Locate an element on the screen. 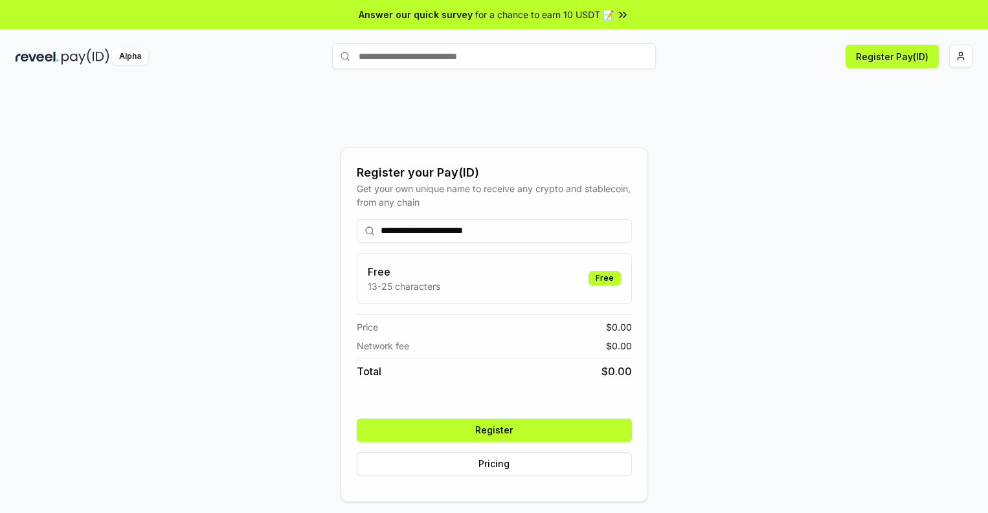 This screenshot has width=988, height=513. button: Register Pay(ID) is located at coordinates (892, 56).